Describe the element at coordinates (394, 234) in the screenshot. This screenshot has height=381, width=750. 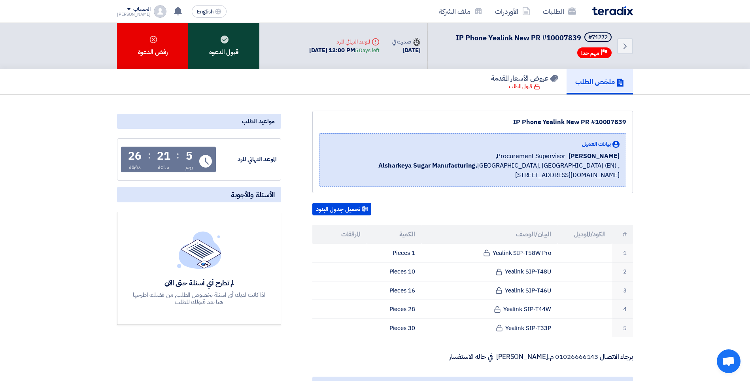
I see `th: الكمية` at that location.